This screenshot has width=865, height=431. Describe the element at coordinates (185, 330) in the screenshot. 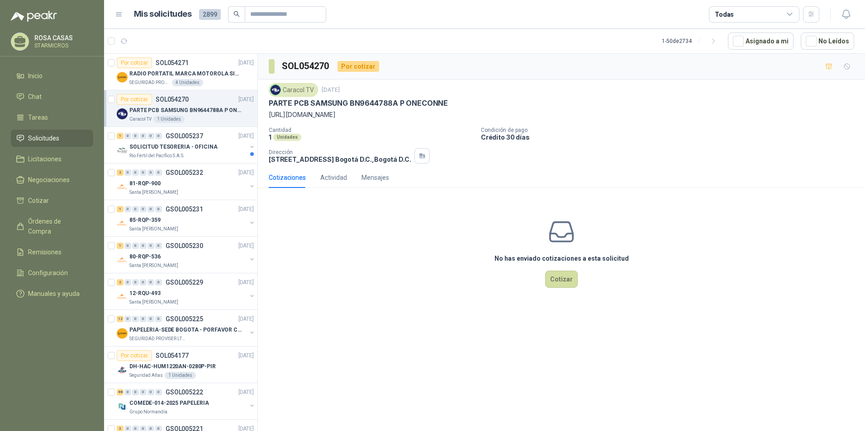

I see `p: PAPELERIA-SEDE BOGOTA - PORFAVOR CTZ COMPLETO` at that location.